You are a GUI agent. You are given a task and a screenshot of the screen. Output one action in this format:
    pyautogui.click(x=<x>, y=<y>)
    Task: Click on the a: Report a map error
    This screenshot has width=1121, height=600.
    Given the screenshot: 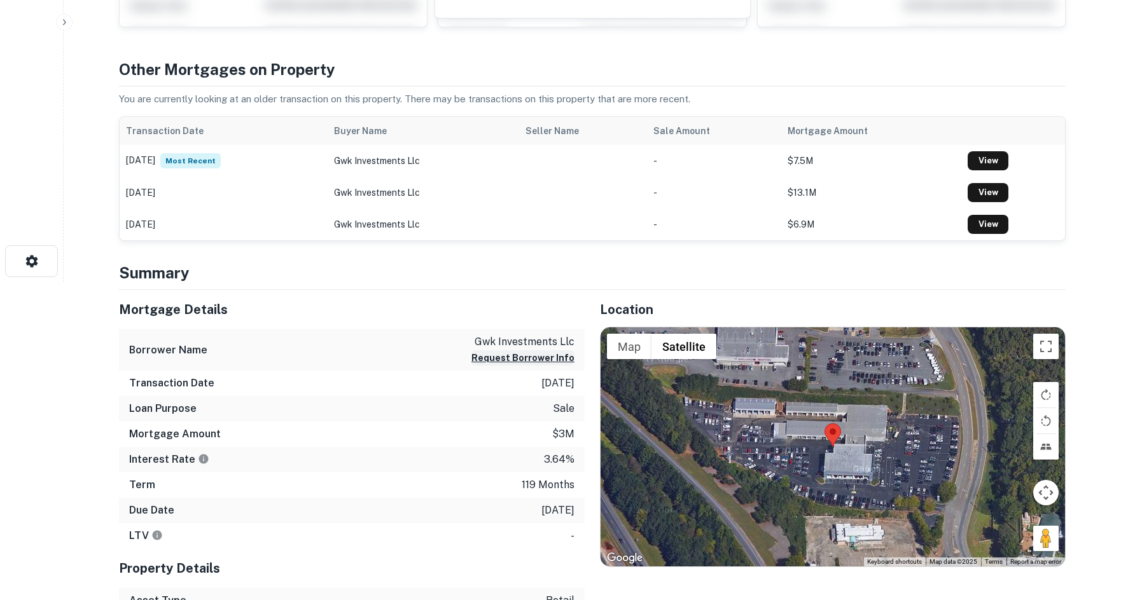 What is the action you would take?
    pyautogui.click(x=1036, y=562)
    